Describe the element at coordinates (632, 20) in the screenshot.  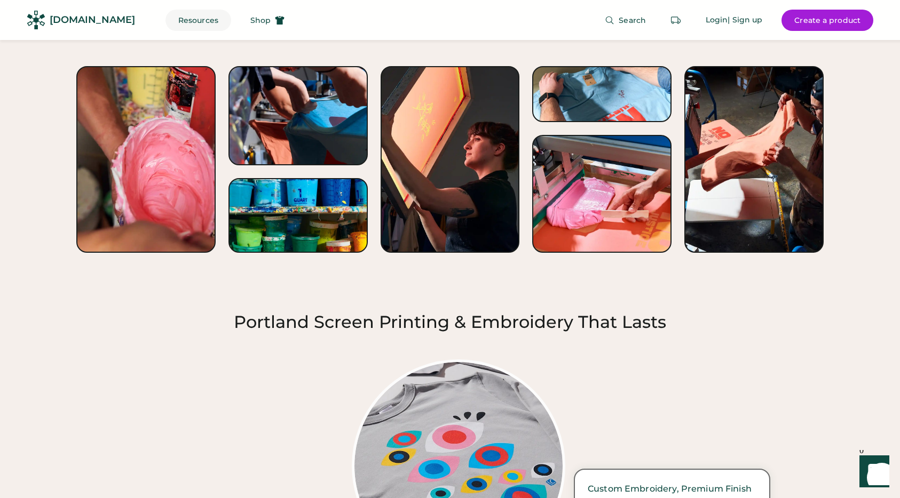
I see `span: Search` at that location.